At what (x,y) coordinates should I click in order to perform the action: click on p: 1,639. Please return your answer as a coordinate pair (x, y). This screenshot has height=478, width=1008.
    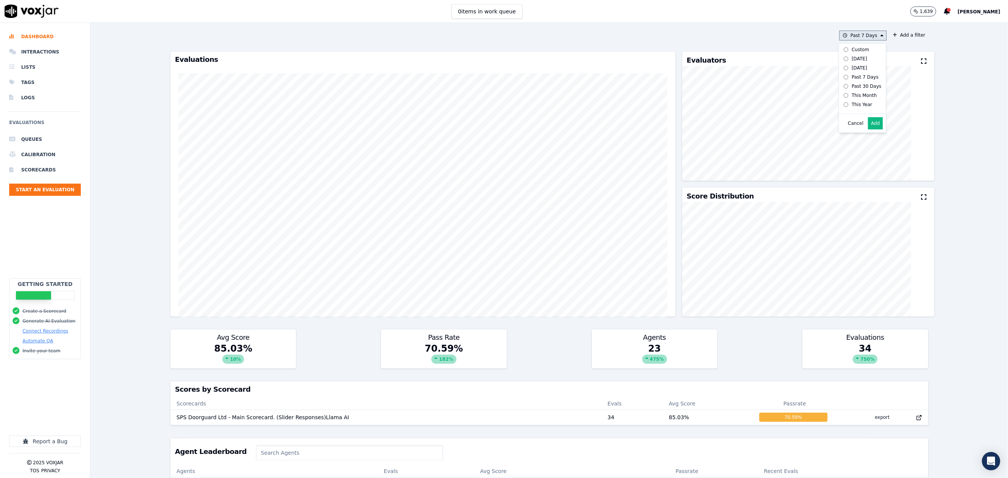
    Looking at the image, I should click on (927, 11).